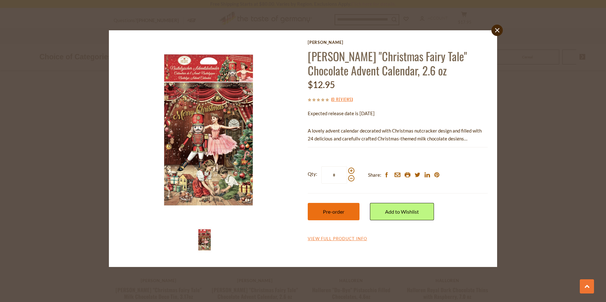 This screenshot has height=302, width=606. I want to click on span: Pre-order, so click(333, 211).